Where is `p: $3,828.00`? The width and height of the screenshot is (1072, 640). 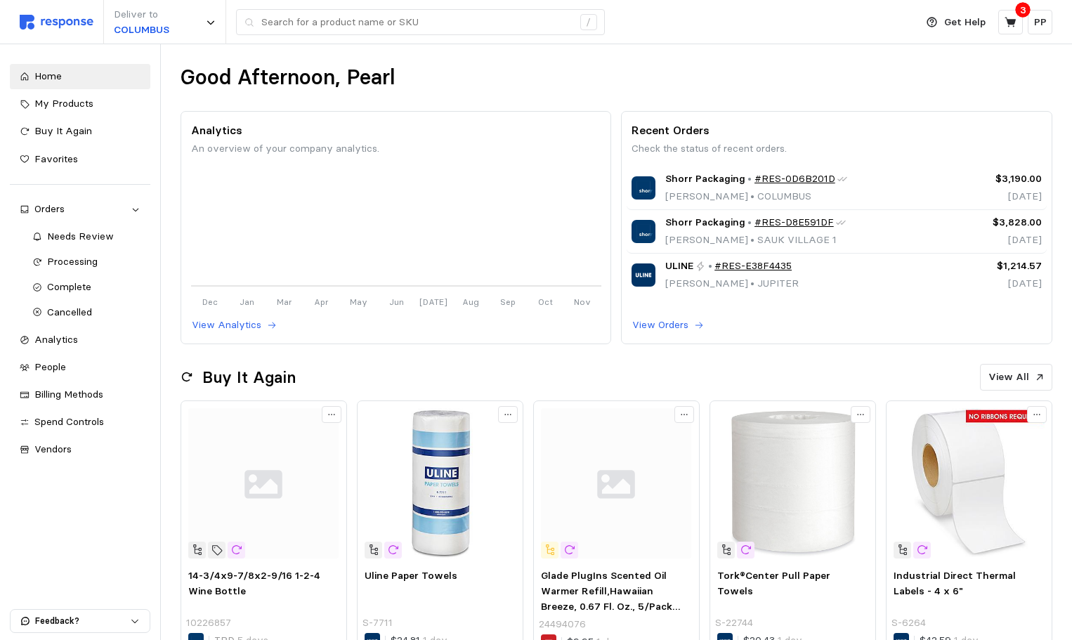
p: $3,828.00 is located at coordinates (994, 223).